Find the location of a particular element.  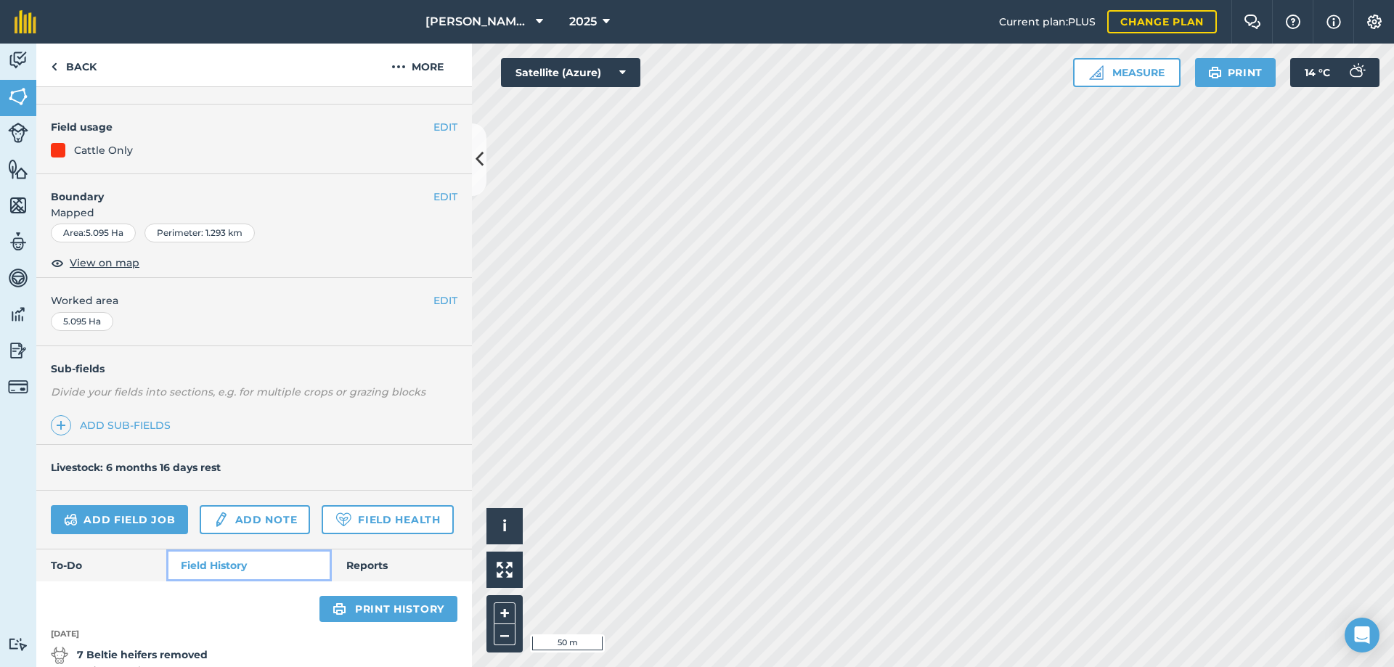

a: Add field job is located at coordinates (119, 520).